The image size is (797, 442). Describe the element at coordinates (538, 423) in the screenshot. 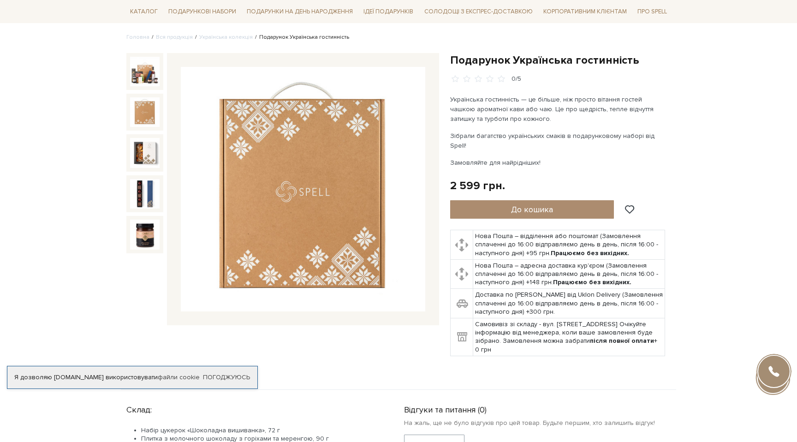

I see `p: На жаль, ще не було відгуків про цей товар. Будьте першим, хто залишить відгук!` at that location.